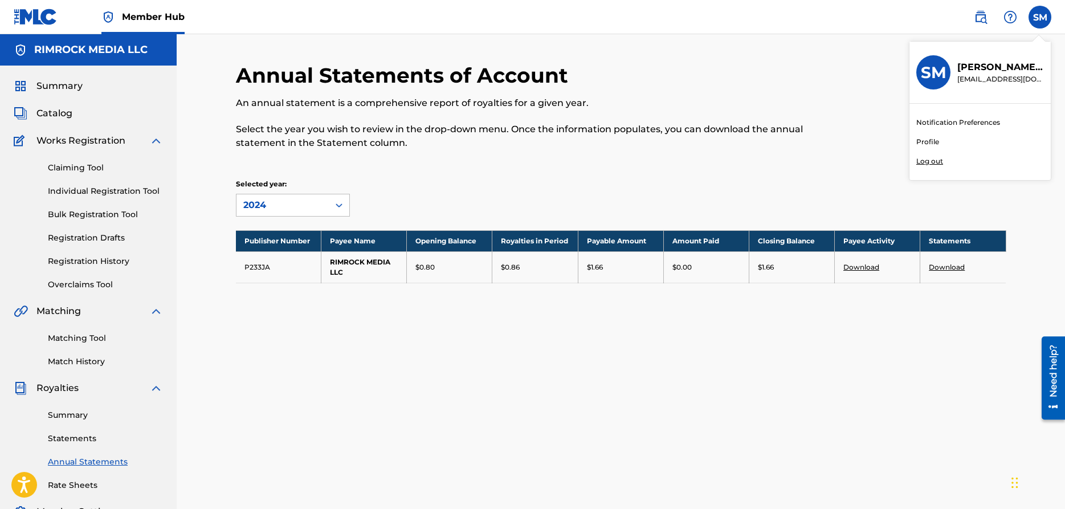 The width and height of the screenshot is (1065, 509). What do you see at coordinates (21, 141) in the screenshot?
I see `img: Works Registration` at bounding box center [21, 141].